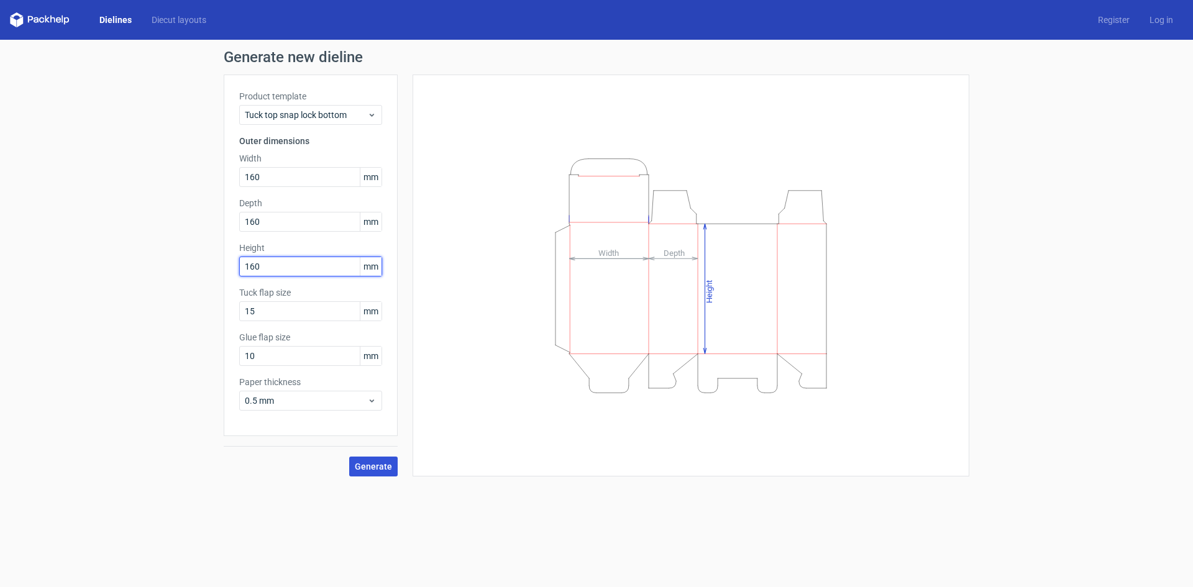  What do you see at coordinates (373, 467) in the screenshot?
I see `span: Generate` at bounding box center [373, 467].